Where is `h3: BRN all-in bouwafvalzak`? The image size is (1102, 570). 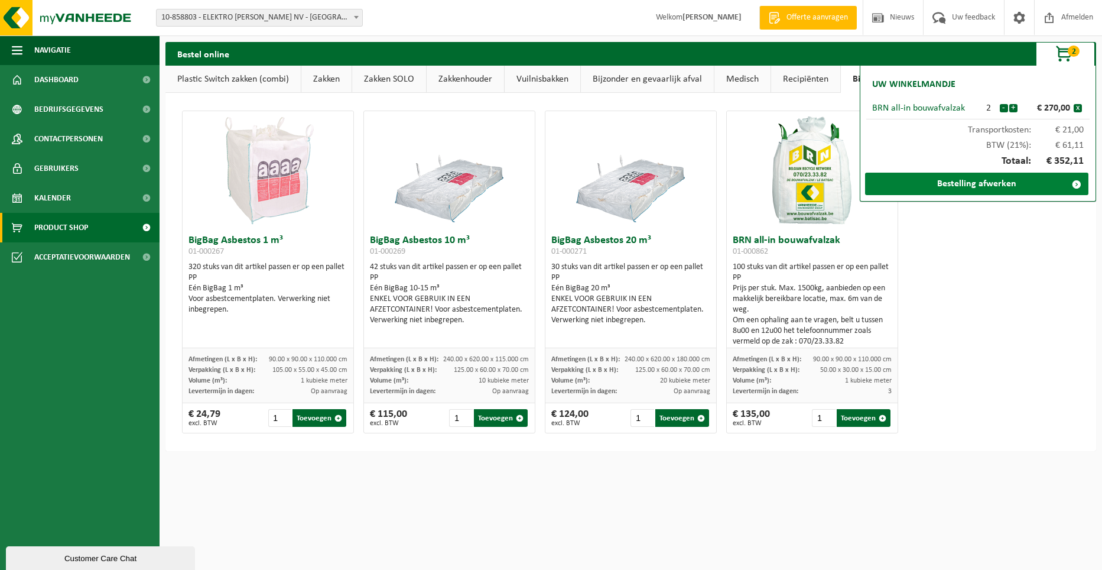 h3: BRN all-in bouwafvalzak is located at coordinates (812, 247).